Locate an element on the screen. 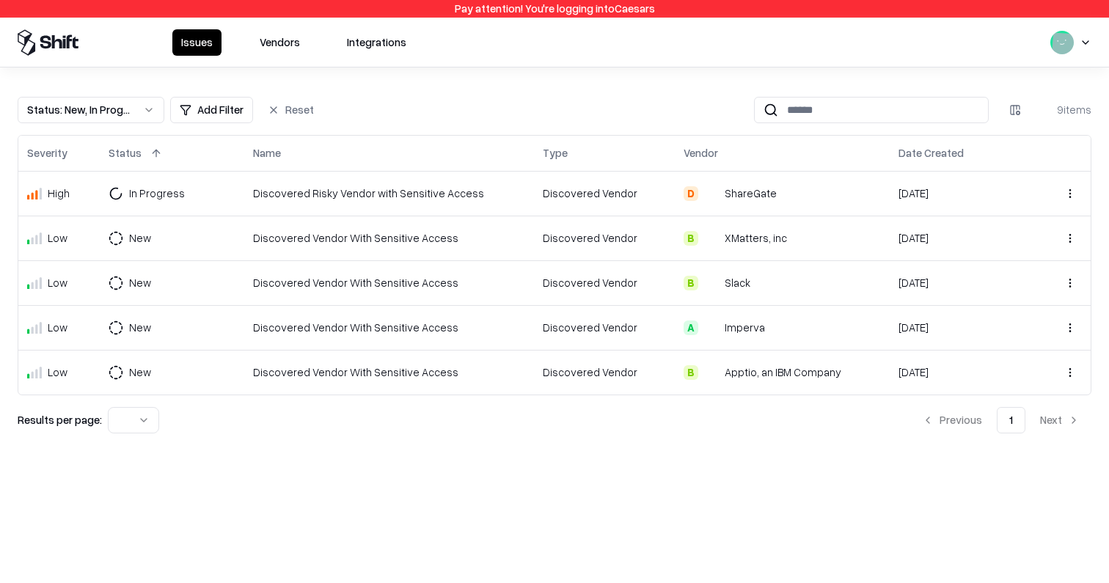  div: Name is located at coordinates (267, 153).